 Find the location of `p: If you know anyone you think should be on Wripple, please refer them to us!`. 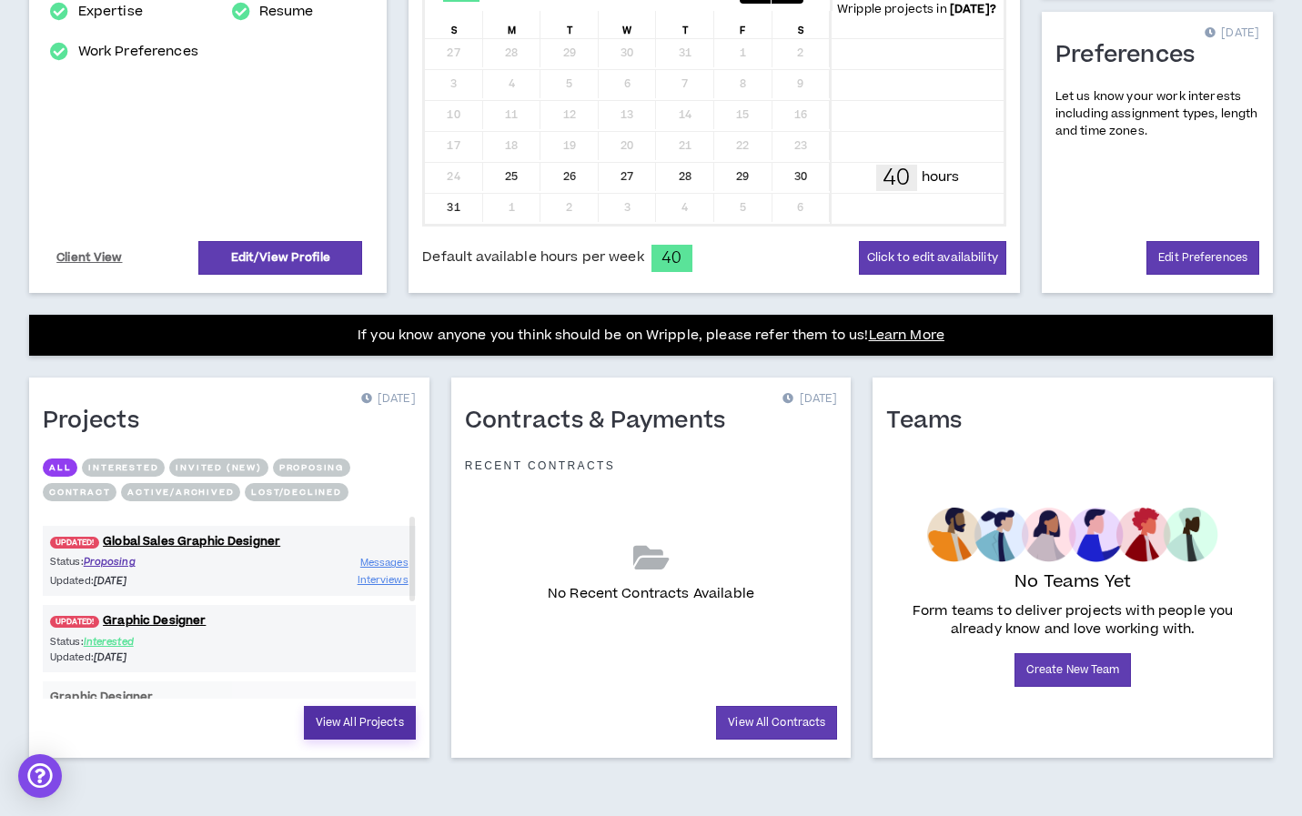

p: If you know anyone you think should be on Wripple, please refer them to us! is located at coordinates (651, 336).